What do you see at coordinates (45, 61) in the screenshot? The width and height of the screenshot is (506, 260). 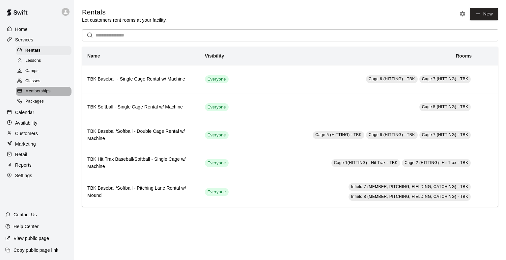 I see `a: Lessons` at bounding box center [45, 61].